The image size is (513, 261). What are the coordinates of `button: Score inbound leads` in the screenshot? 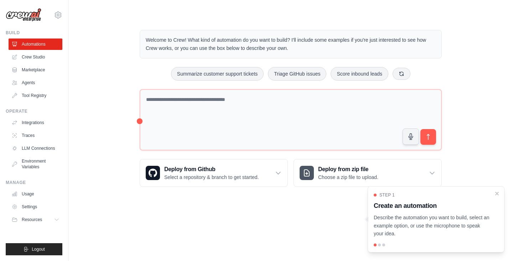 It's located at (359, 74).